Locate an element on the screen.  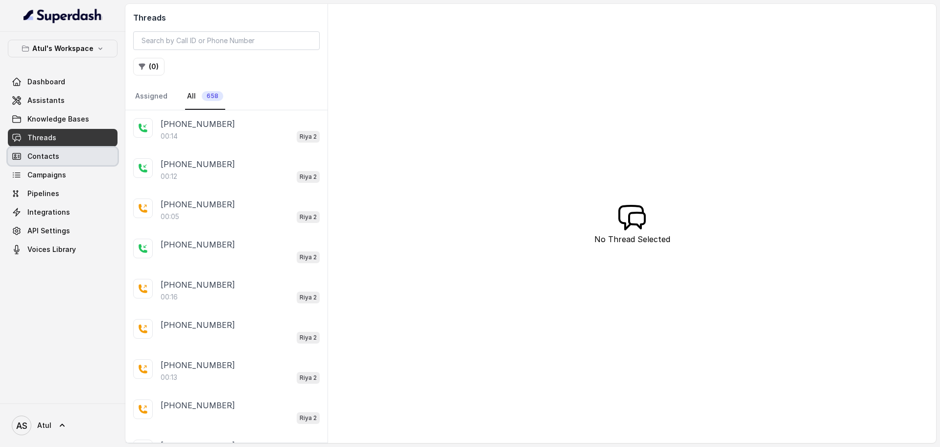
span: API Settings is located at coordinates (48, 231).